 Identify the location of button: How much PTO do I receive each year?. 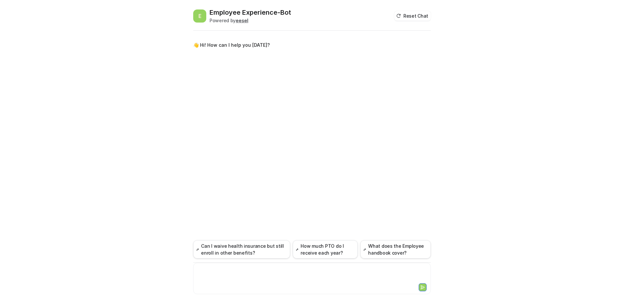
(325, 249).